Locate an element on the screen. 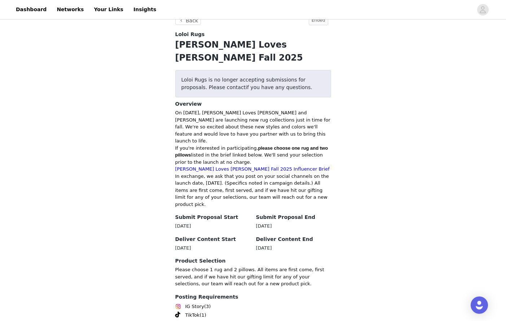 The image size is (506, 321). h4: Product Selection is located at coordinates (253, 261).